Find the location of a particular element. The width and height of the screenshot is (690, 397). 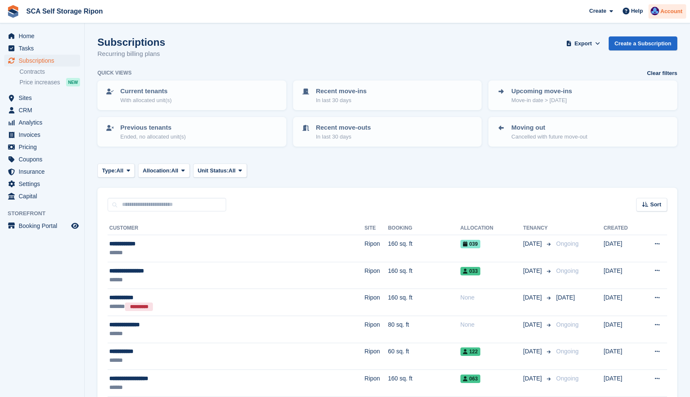

a: Previous tenants Ended, no allocated unit(s) is located at coordinates (192, 132).